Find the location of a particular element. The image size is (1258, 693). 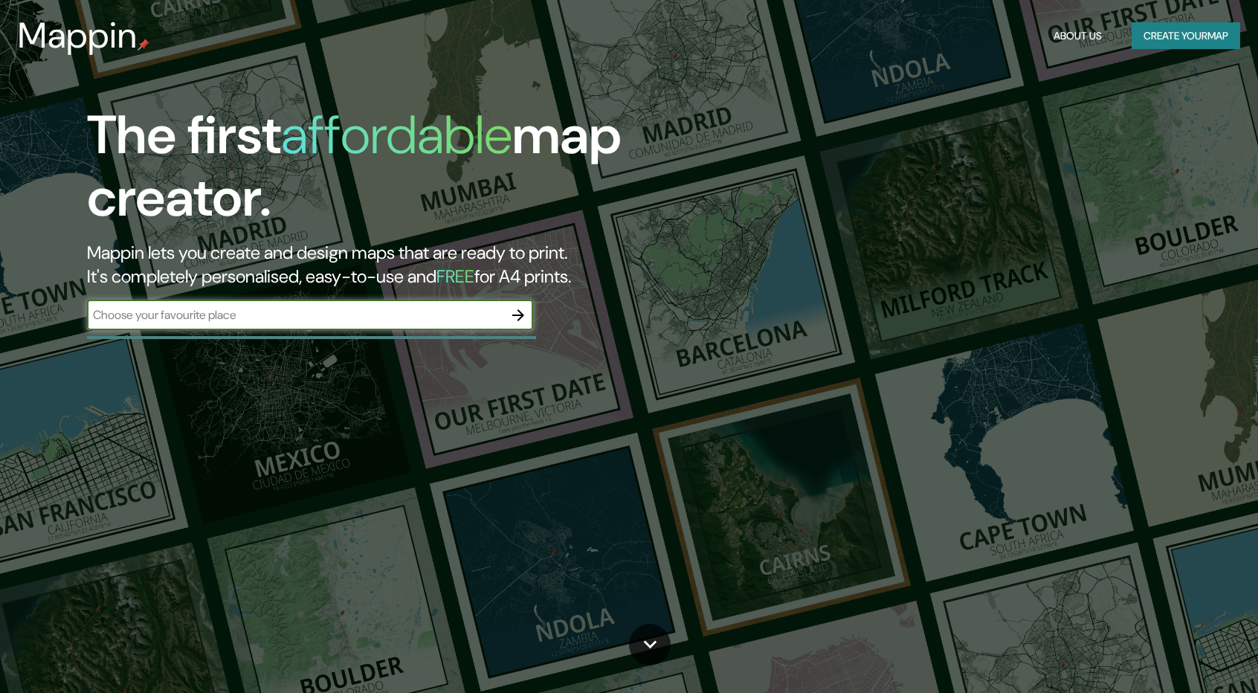

h5: FREE is located at coordinates (455, 276).